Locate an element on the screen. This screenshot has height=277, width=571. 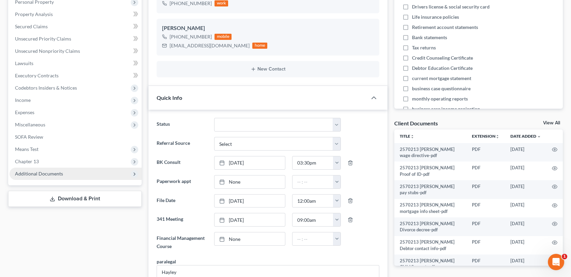
div: Client Documents is located at coordinates (416, 123).